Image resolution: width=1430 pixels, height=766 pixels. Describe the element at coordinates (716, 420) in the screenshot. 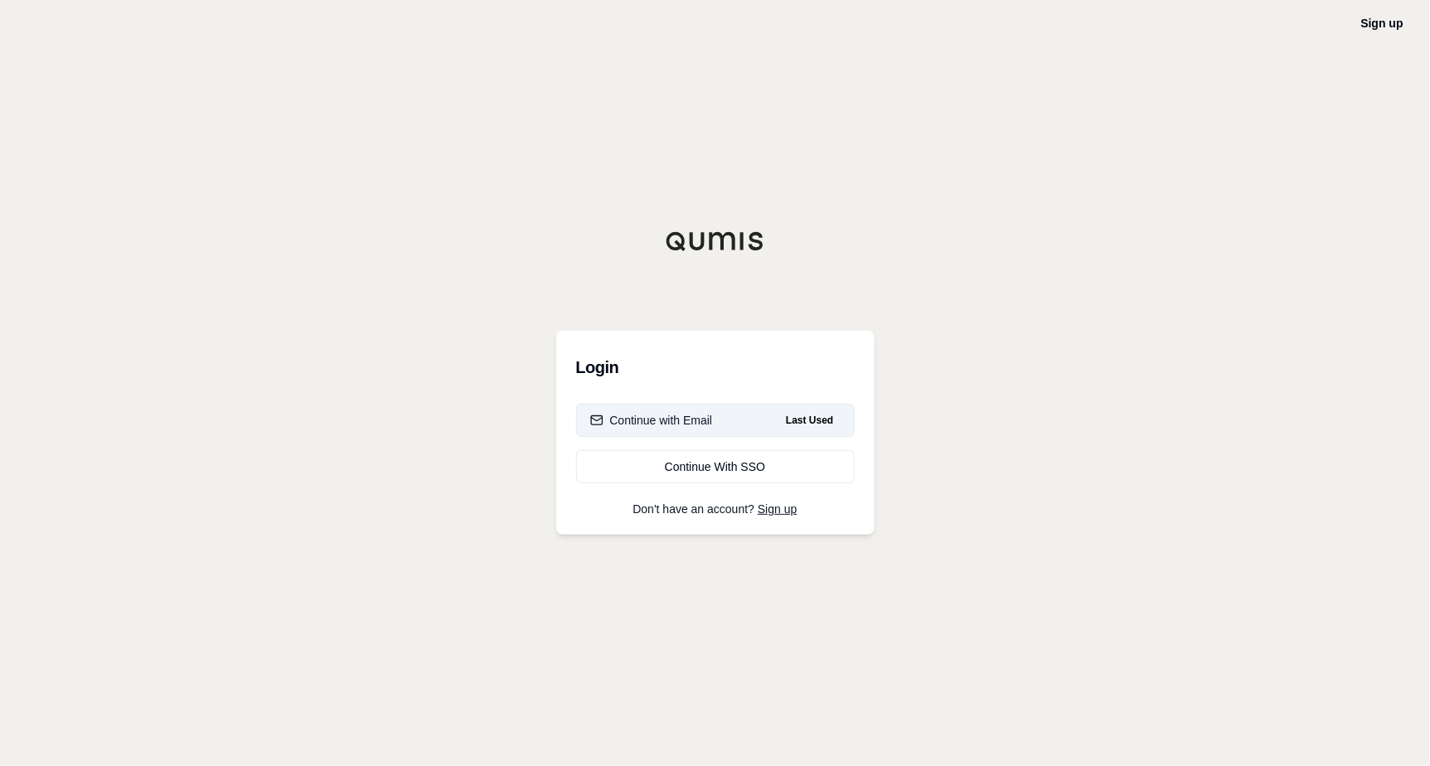

I see `button: Continue with EmailLast Used` at that location.